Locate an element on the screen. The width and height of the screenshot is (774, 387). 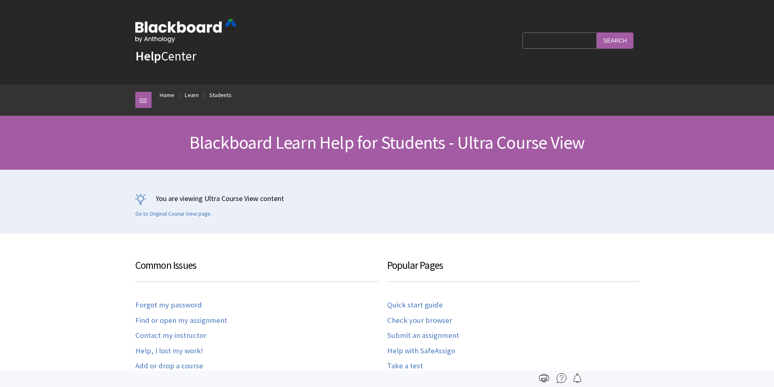
img: Follow this page is located at coordinates (578, 378).